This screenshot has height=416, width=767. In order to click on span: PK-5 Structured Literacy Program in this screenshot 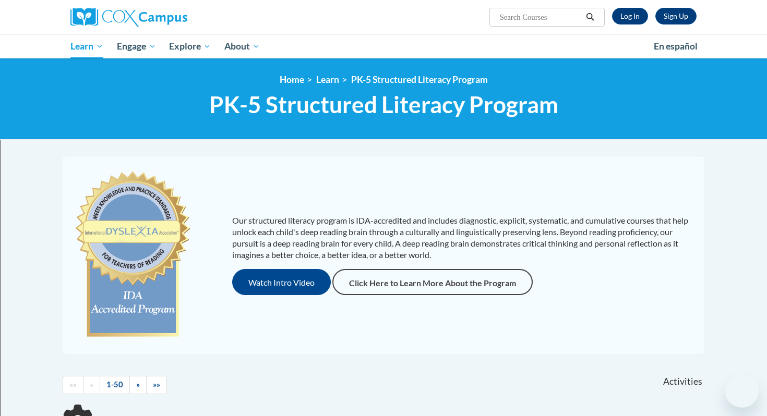, I will do `click(383, 104)`.